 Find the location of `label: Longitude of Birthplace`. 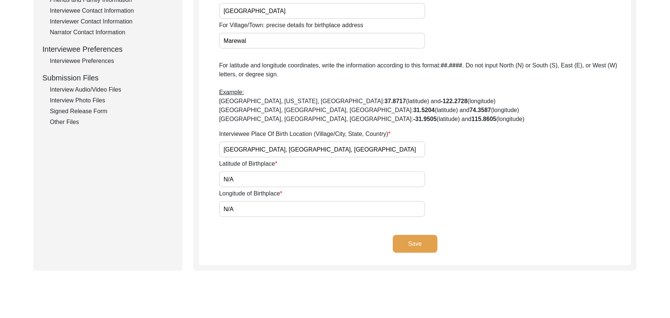

label: Longitude of Birthplace is located at coordinates (251, 193).